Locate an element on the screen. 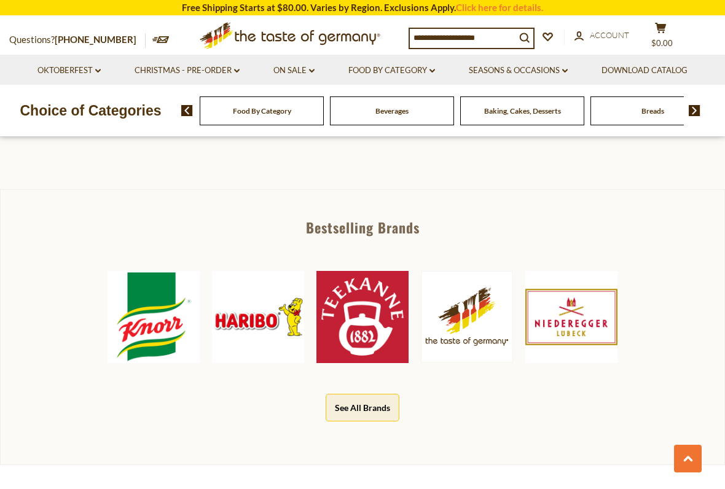 This screenshot has height=489, width=725. a: Beverages is located at coordinates (392, 111).